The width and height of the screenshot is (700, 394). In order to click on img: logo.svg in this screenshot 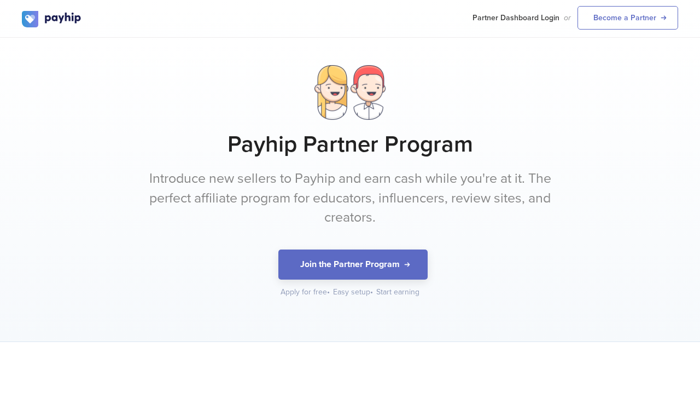, I will do `click(52, 19)`.